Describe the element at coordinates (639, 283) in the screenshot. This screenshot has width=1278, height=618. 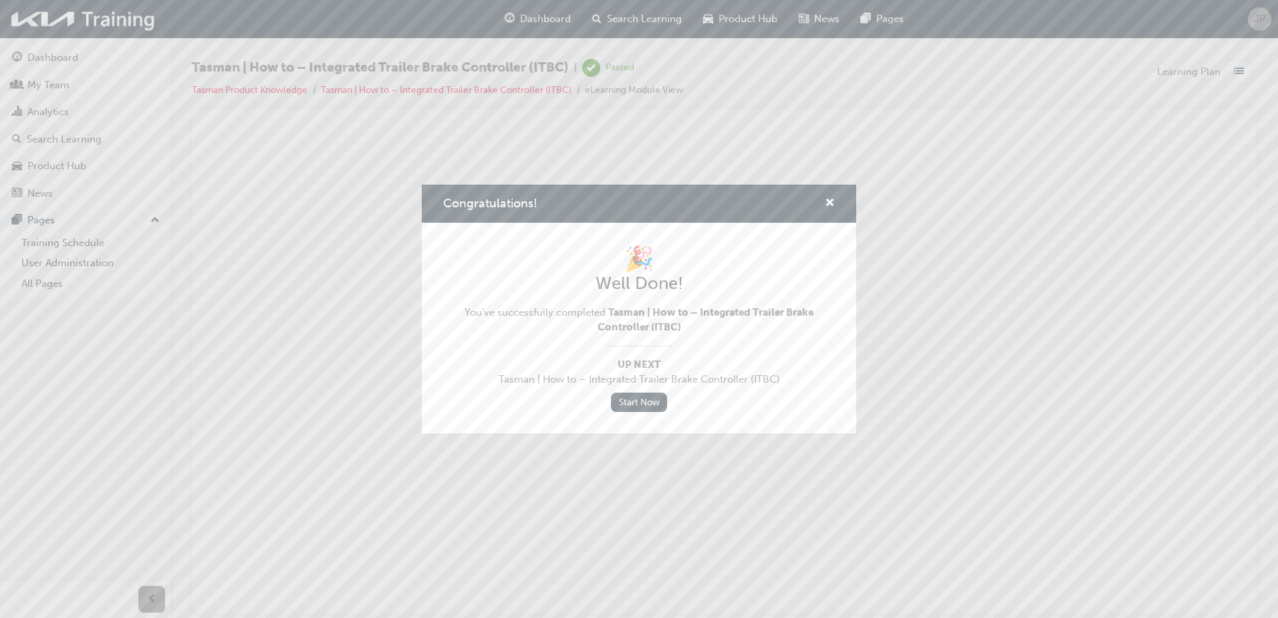
I see `h2: Well Done!` at that location.